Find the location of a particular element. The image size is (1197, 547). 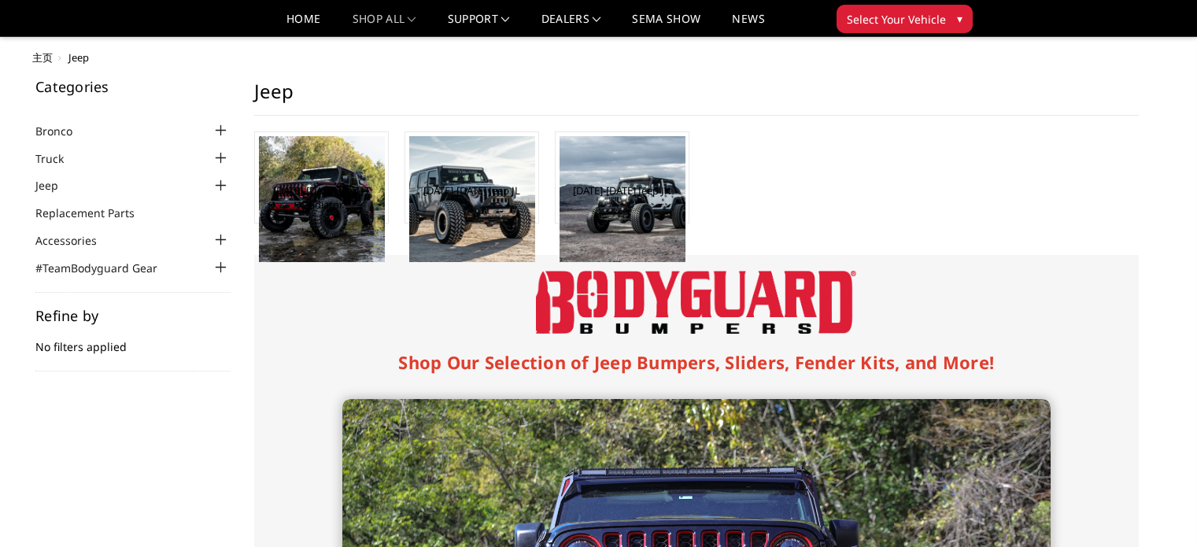

button: Select Your Vehicle is located at coordinates (904, 19).